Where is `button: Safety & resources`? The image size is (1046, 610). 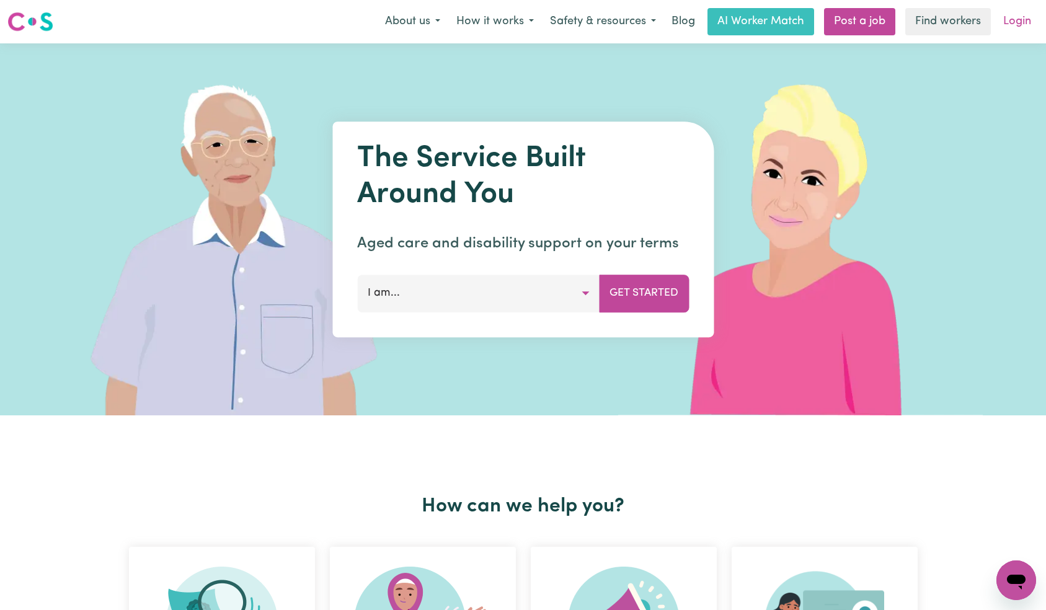
button: Safety & resources is located at coordinates (603, 22).